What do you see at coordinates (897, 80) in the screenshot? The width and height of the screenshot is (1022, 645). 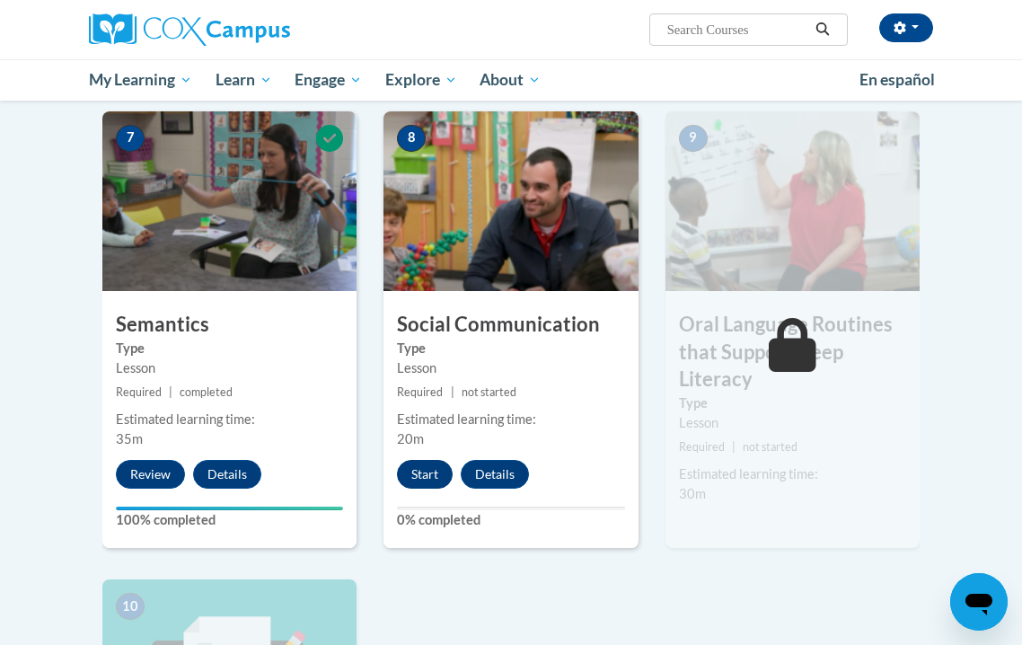 I see `a: En español` at bounding box center [897, 80].